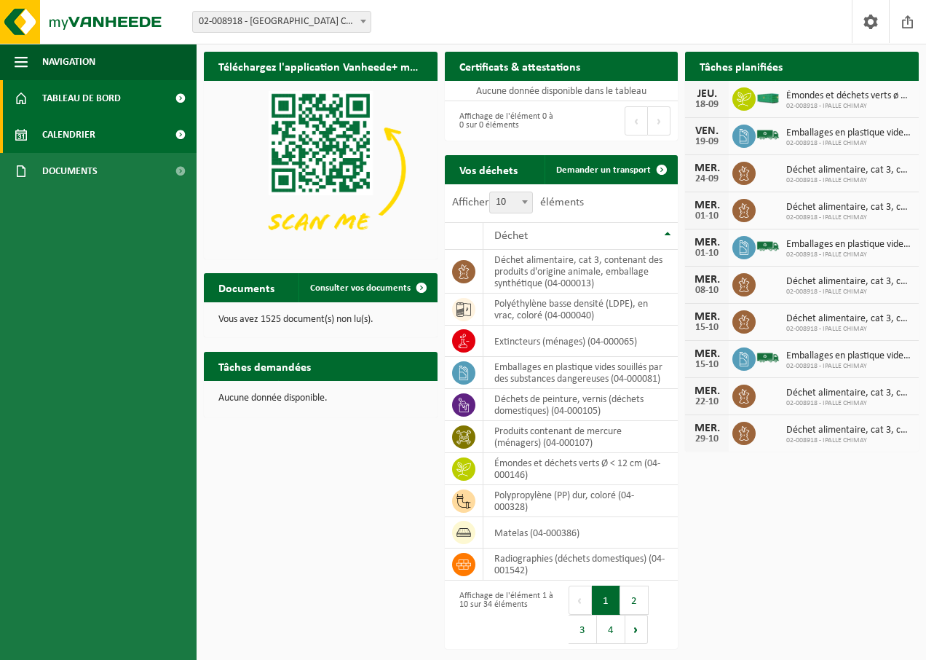 This screenshot has width=926, height=660. I want to click on span: Navigation, so click(68, 62).